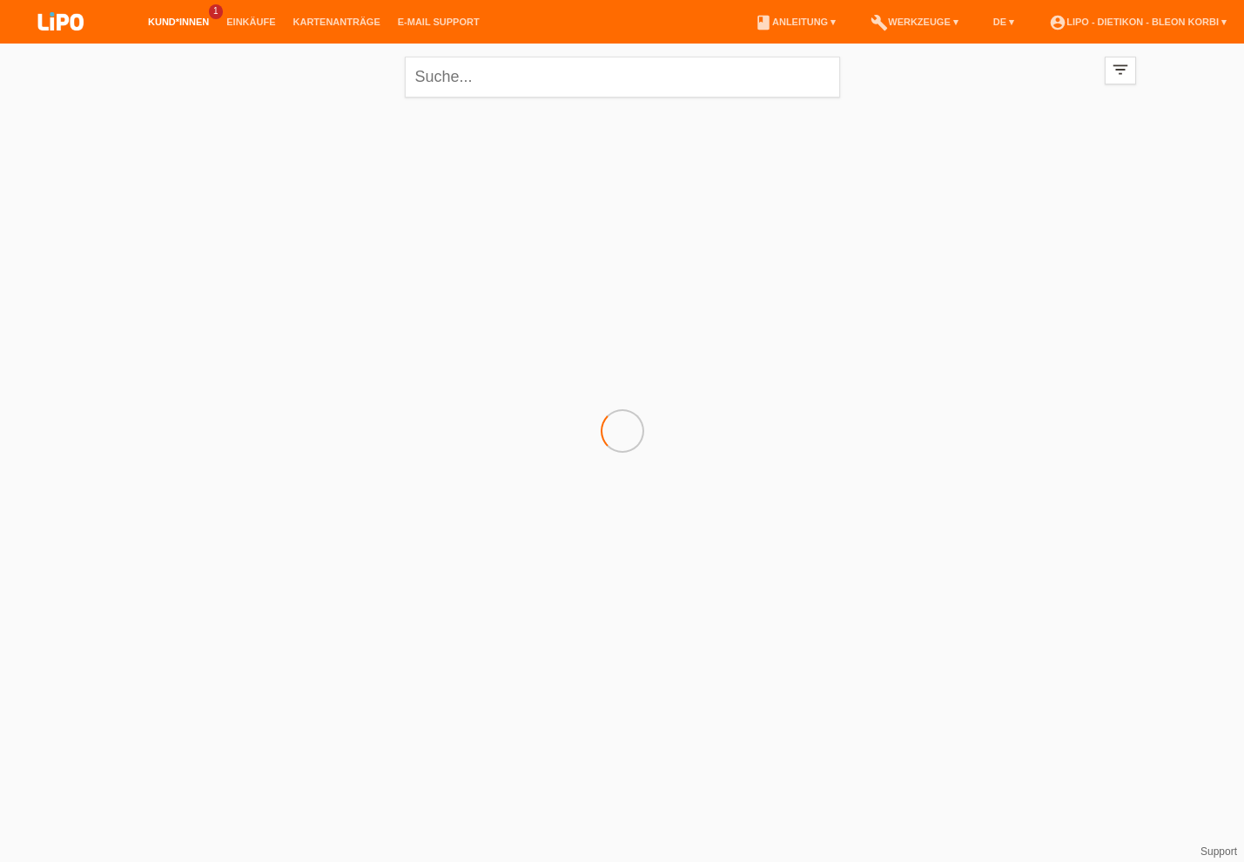 This screenshot has width=1244, height=862. What do you see at coordinates (795, 22) in the screenshot?
I see `a: bookAnleitung ▾` at bounding box center [795, 22].